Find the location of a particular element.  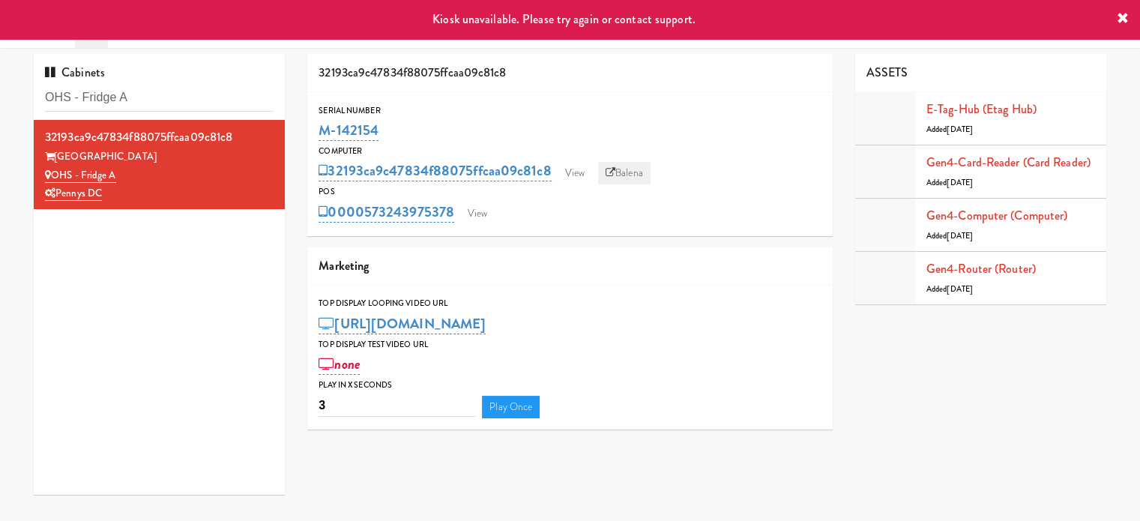

a: OHS - Fridge A is located at coordinates (80, 175).